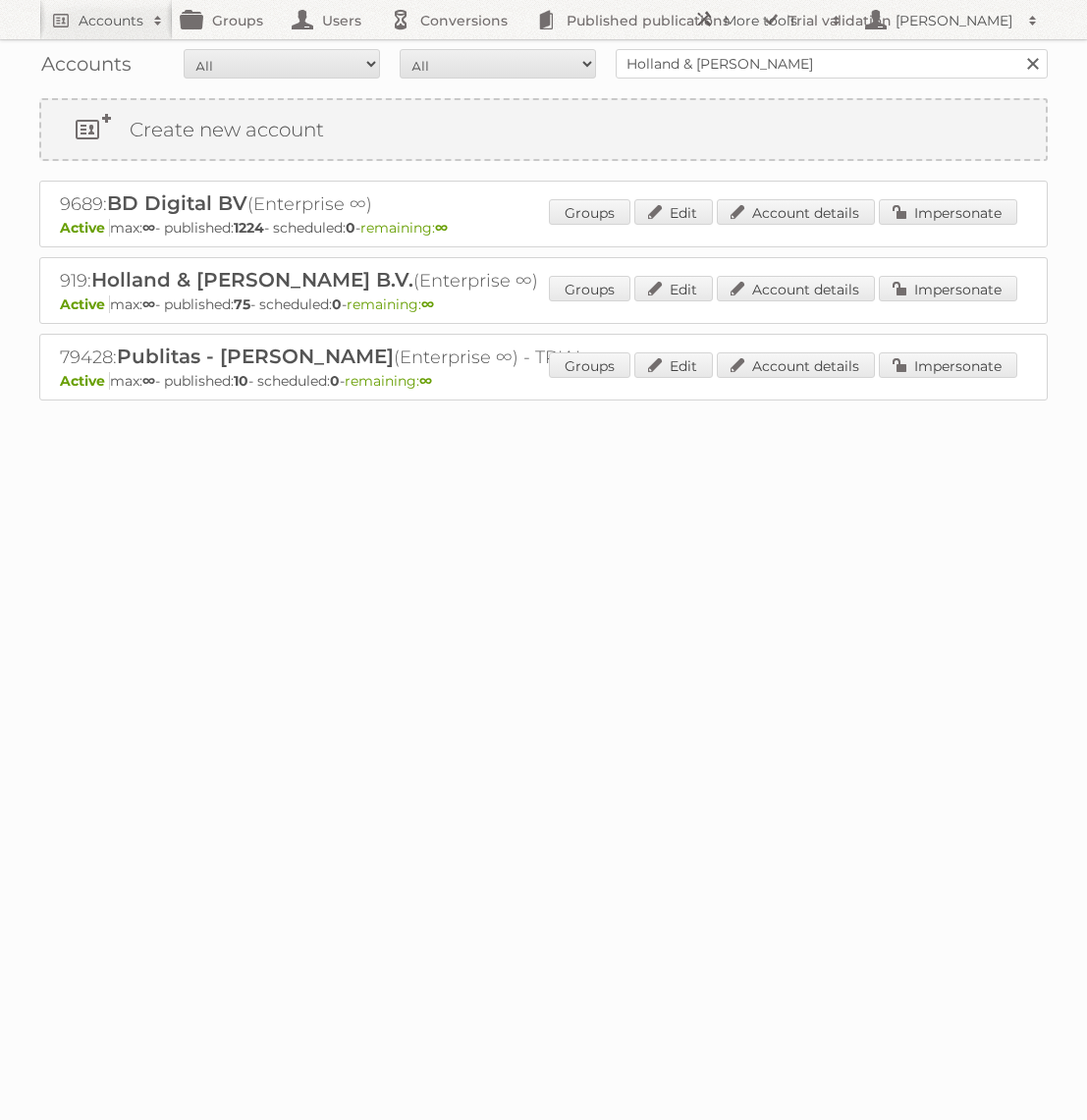  What do you see at coordinates (111, 21) in the screenshot?
I see `h2: Accounts` at bounding box center [111, 21].